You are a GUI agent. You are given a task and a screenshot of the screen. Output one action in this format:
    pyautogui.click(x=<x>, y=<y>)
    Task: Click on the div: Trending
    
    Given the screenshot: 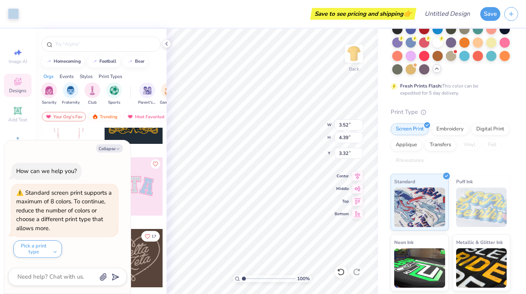 What is the action you would take?
    pyautogui.click(x=105, y=117)
    